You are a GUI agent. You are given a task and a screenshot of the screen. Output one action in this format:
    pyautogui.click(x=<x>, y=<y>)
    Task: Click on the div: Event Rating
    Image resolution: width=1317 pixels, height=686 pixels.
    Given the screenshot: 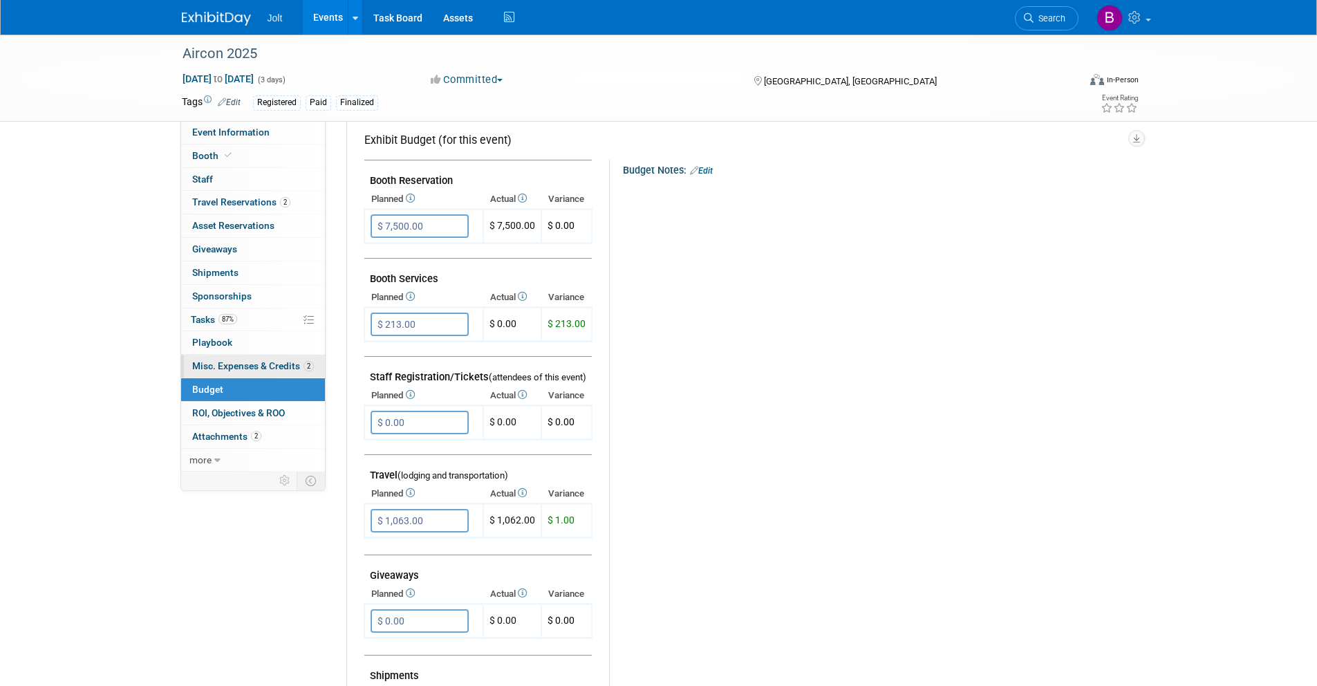 What is the action you would take?
    pyautogui.click(x=1119, y=98)
    